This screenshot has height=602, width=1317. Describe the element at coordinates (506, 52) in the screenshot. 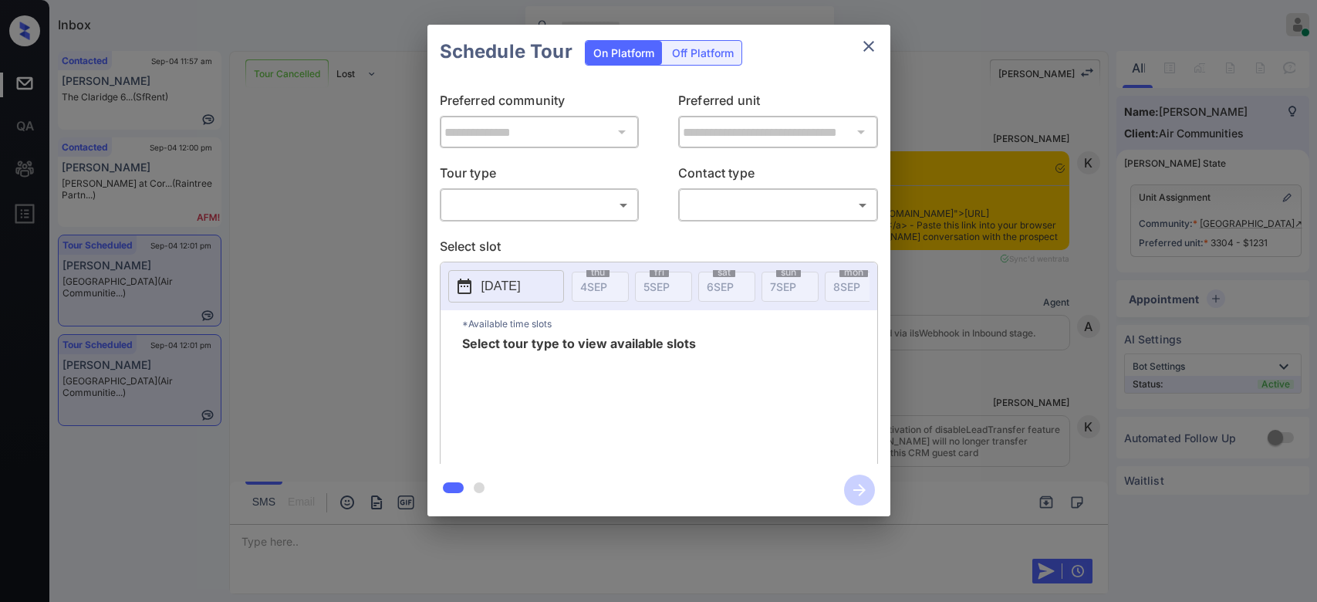

I see `h2: Schedule Tour` at that location.